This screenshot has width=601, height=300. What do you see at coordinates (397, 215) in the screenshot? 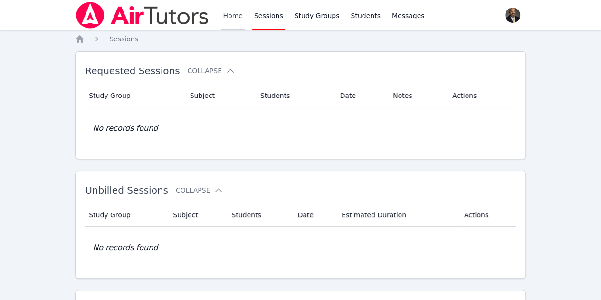
I see `th: Estimated Duration` at bounding box center [397, 215].